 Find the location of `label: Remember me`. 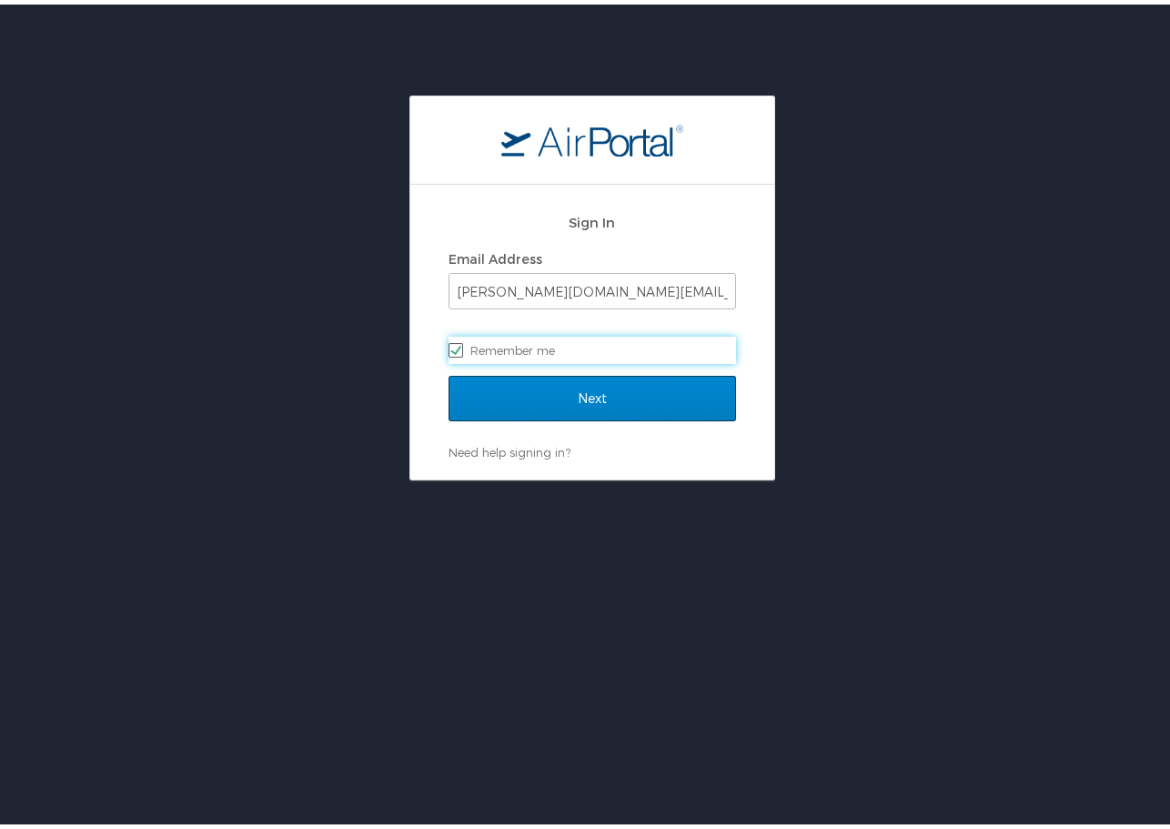

label: Remember me is located at coordinates (592, 346).